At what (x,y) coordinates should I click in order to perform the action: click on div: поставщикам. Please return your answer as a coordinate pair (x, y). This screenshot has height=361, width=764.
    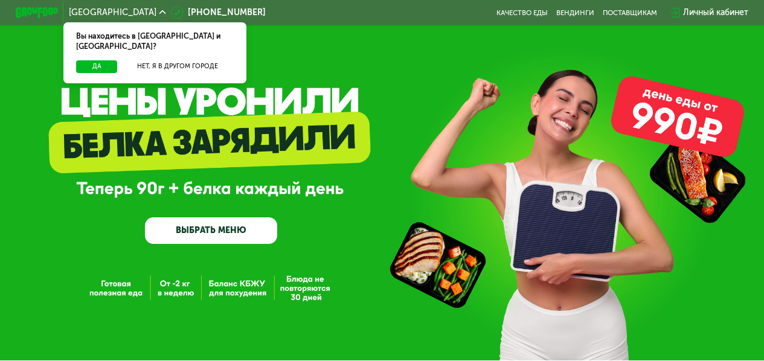
    Looking at the image, I should click on (630, 13).